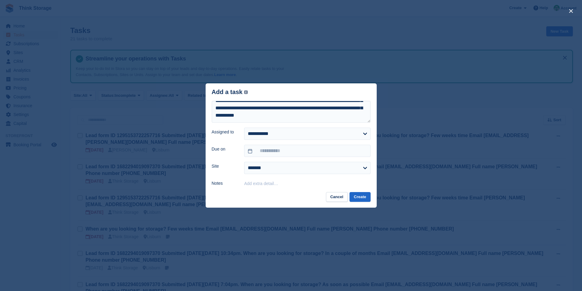 The height and width of the screenshot is (291, 582). I want to click on button: Cancel, so click(337, 197).